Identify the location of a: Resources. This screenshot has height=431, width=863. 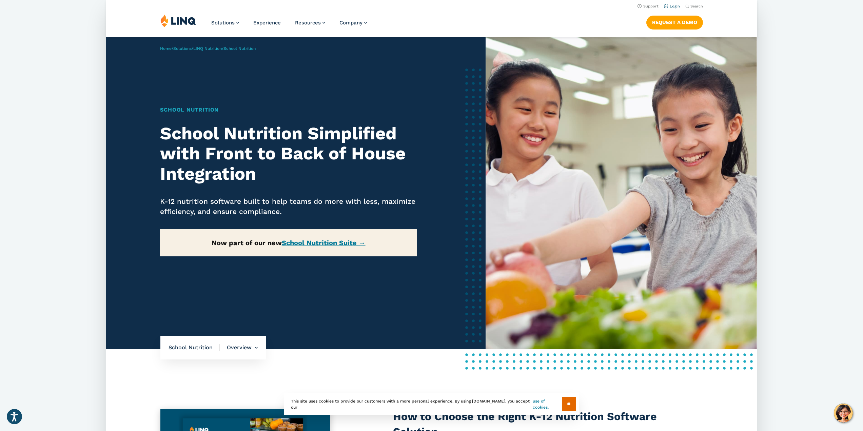
(310, 23).